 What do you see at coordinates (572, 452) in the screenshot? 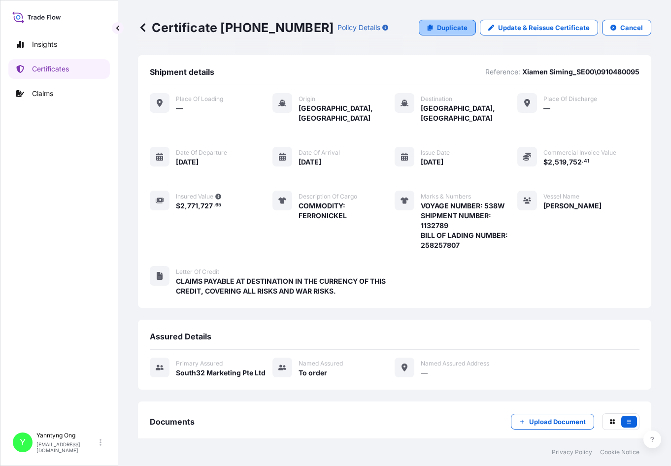
I see `p: Privacy Policy` at bounding box center [572, 452].